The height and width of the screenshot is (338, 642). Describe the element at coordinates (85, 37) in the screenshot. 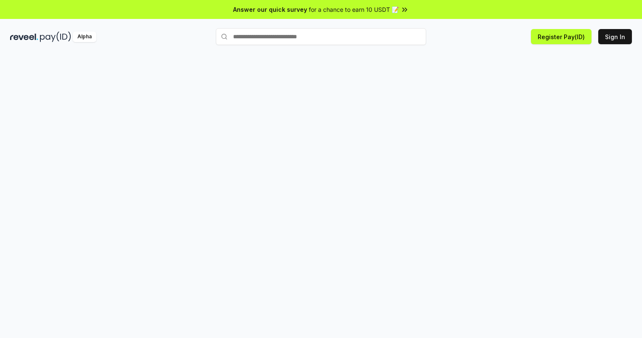

I see `div: Alpha` at that location.